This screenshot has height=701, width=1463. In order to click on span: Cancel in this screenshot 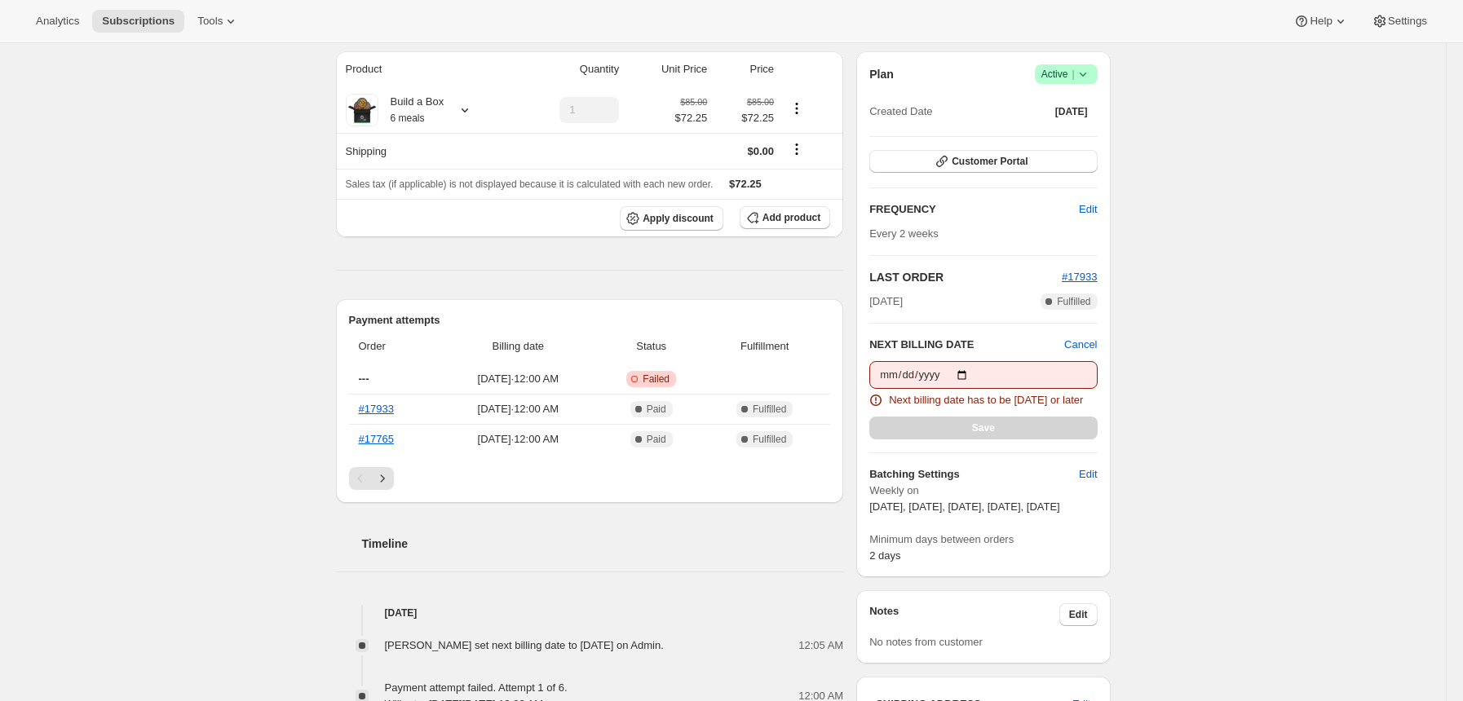, I will do `click(1080, 345)`.